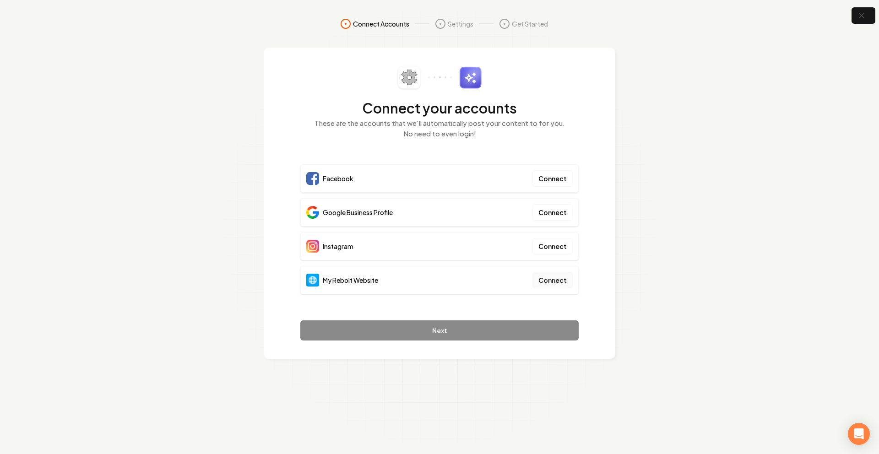 Image resolution: width=879 pixels, height=454 pixels. What do you see at coordinates (381, 24) in the screenshot?
I see `span: Connect Accounts` at bounding box center [381, 24].